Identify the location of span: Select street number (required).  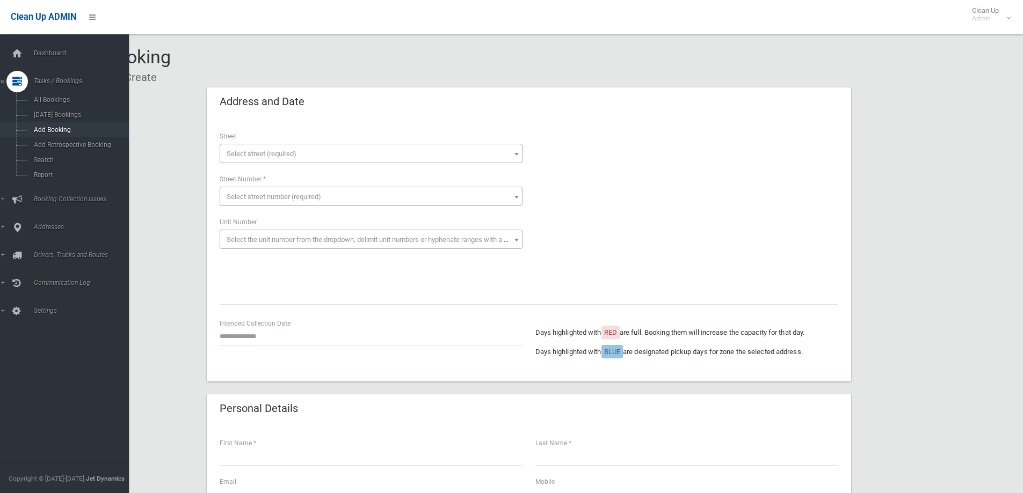
(274, 196).